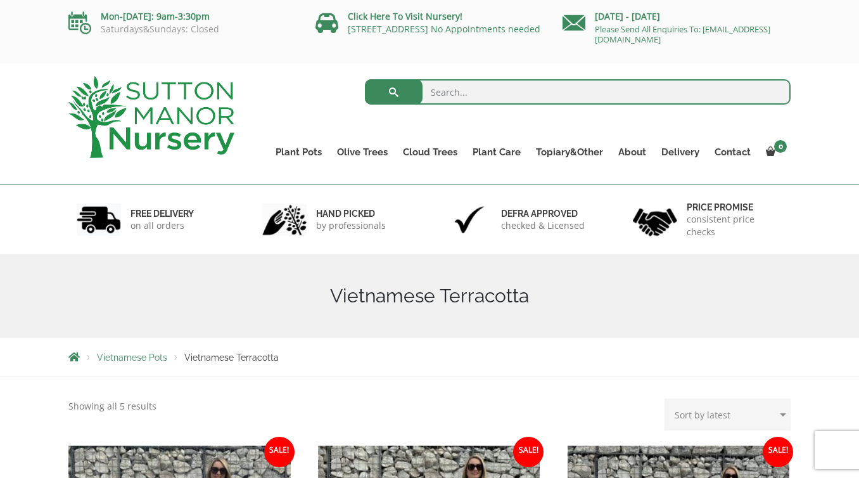 The image size is (859, 478). Describe the element at coordinates (162, 214) in the screenshot. I see `h6: FREE DELIVERY` at that location.